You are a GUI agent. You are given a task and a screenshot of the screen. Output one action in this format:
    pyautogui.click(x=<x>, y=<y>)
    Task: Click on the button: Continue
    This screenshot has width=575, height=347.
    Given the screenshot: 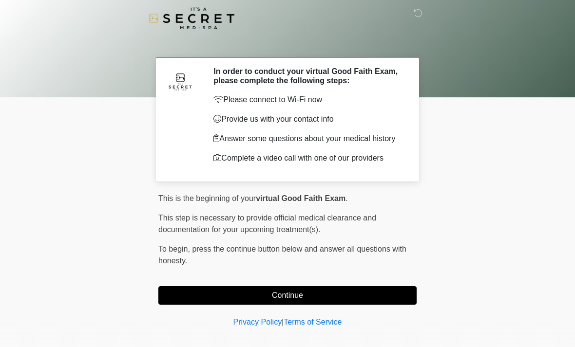 What is the action you would take?
    pyautogui.click(x=287, y=296)
    